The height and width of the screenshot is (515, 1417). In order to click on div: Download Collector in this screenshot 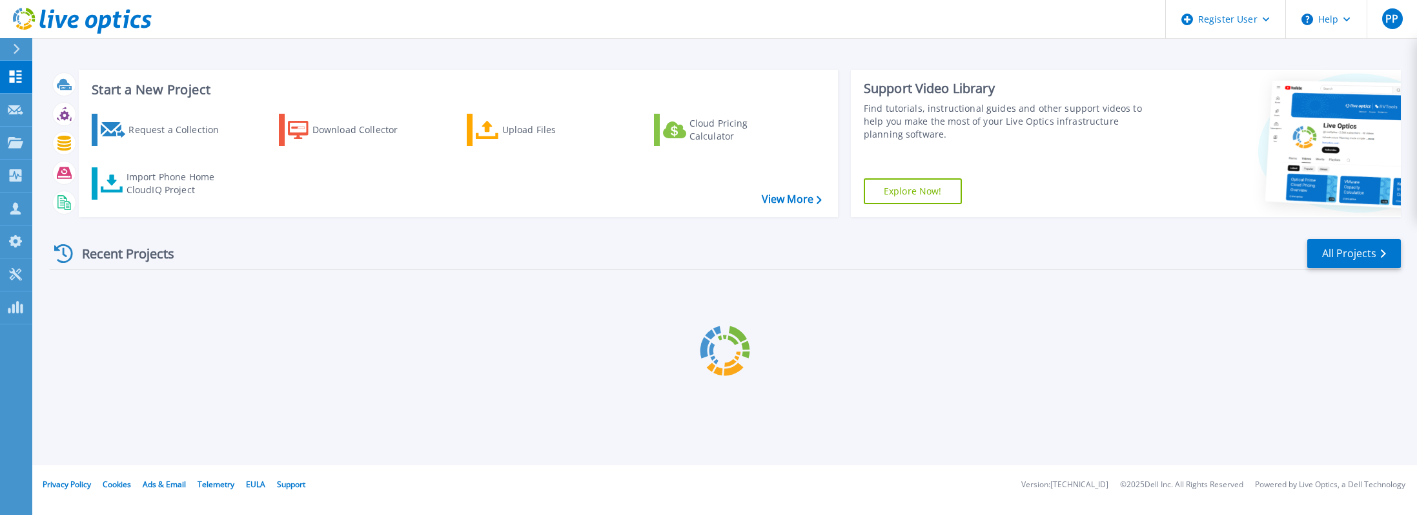, I will do `click(364, 130)`.